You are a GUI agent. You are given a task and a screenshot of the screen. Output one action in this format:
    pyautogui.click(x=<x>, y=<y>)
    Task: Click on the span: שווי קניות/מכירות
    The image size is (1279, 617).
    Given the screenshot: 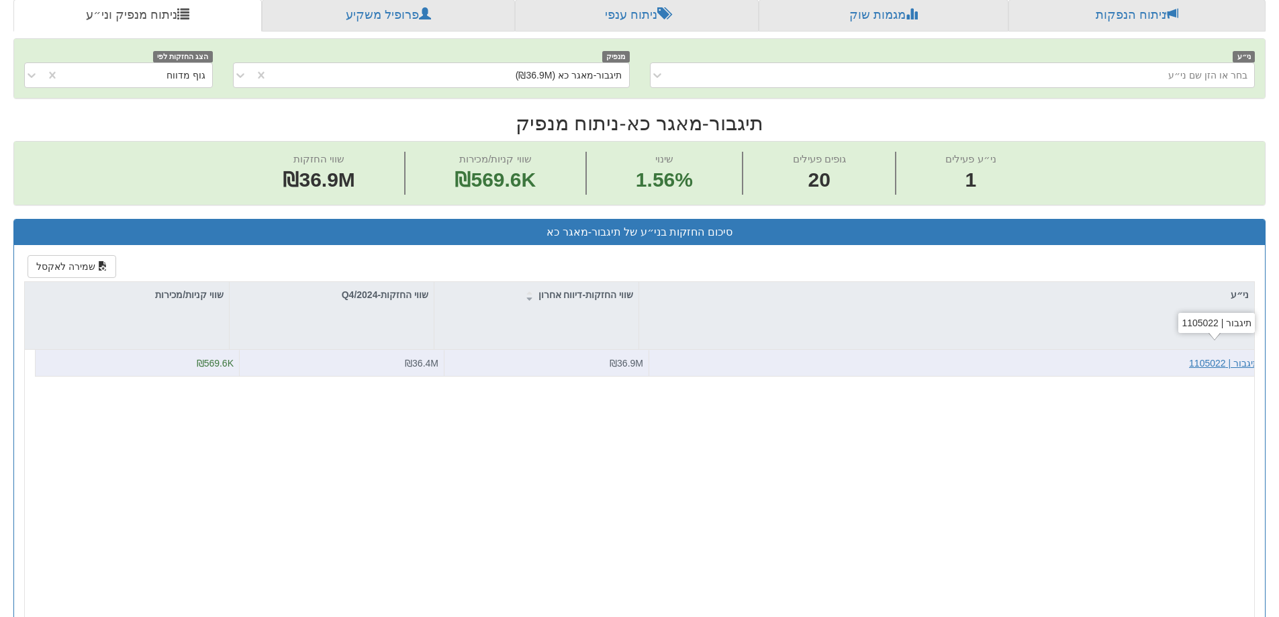 What is the action you would take?
    pyautogui.click(x=495, y=158)
    